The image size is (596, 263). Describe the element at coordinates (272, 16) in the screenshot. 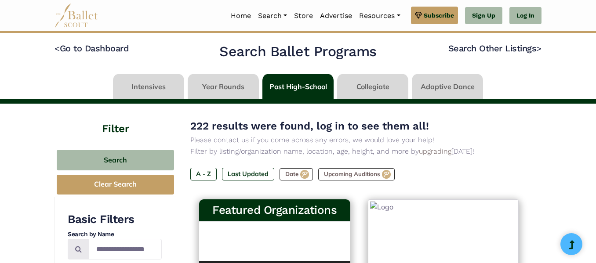

I see `a: Search` at that location.